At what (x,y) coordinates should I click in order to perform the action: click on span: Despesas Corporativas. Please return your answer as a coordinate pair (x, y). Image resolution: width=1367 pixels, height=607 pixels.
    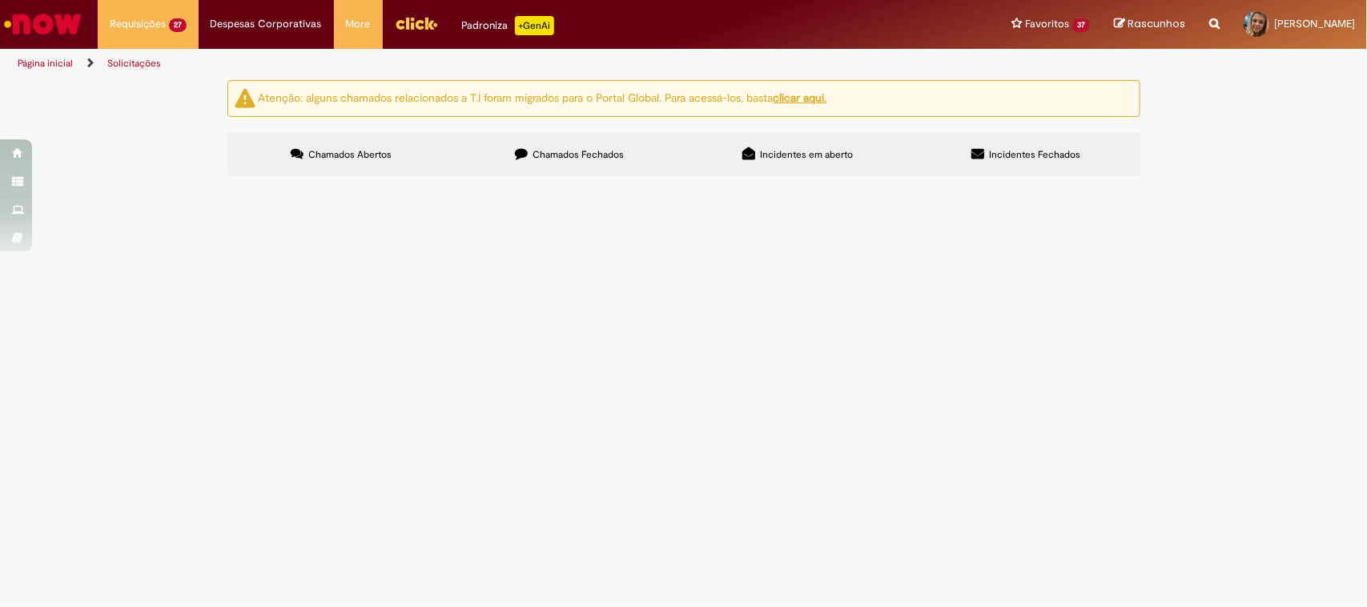
    Looking at the image, I should click on (266, 24).